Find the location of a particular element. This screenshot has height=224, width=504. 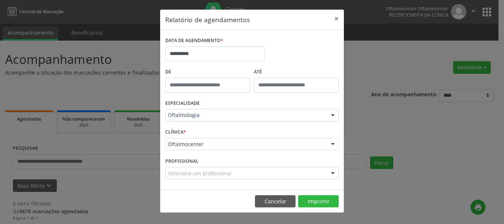

label: De is located at coordinates (208, 72).